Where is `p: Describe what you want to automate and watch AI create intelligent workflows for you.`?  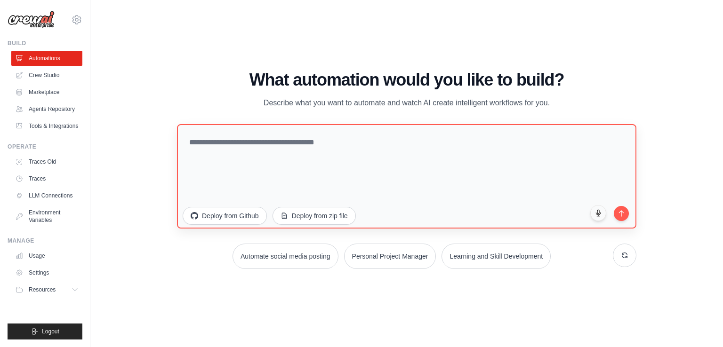
p: Describe what you want to automate and watch AI create intelligent workflows for you. is located at coordinates (406, 103).